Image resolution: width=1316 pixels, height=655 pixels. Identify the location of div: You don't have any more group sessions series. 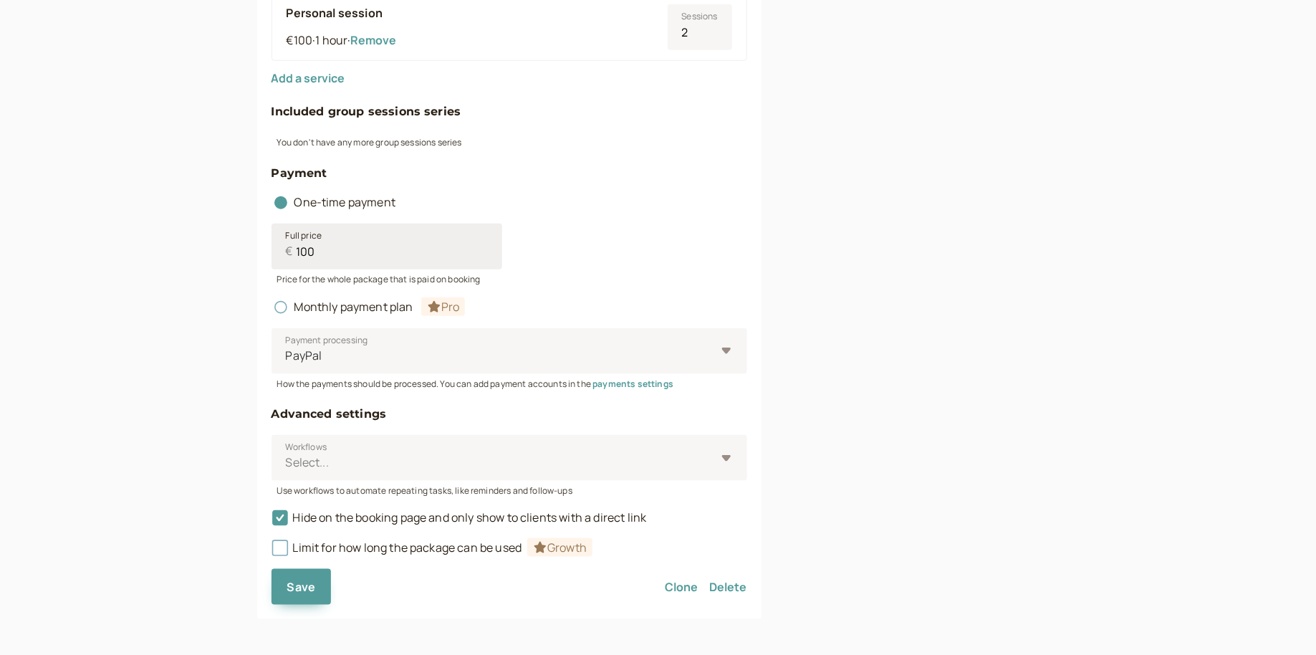
(509, 140).